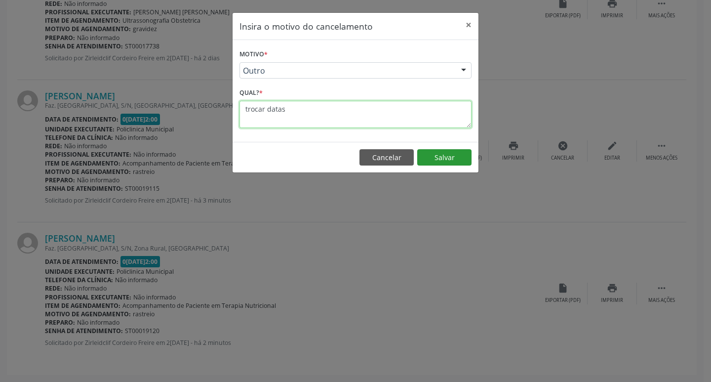 The width and height of the screenshot is (711, 382). Describe the element at coordinates (347, 71) in the screenshot. I see `span: Outro` at that location.